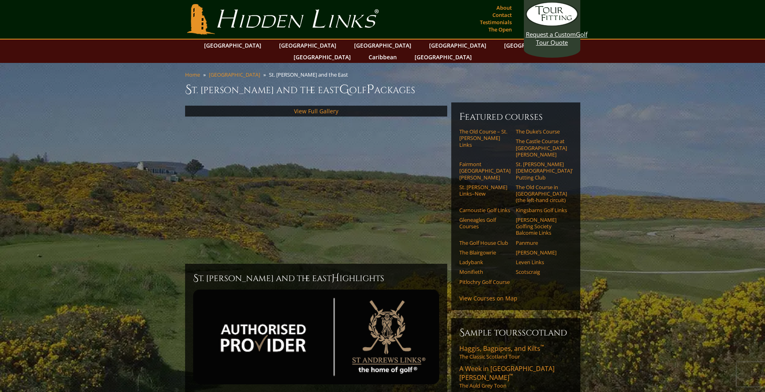  Describe the element at coordinates (485, 272) in the screenshot. I see `a: Monifieth` at that location.